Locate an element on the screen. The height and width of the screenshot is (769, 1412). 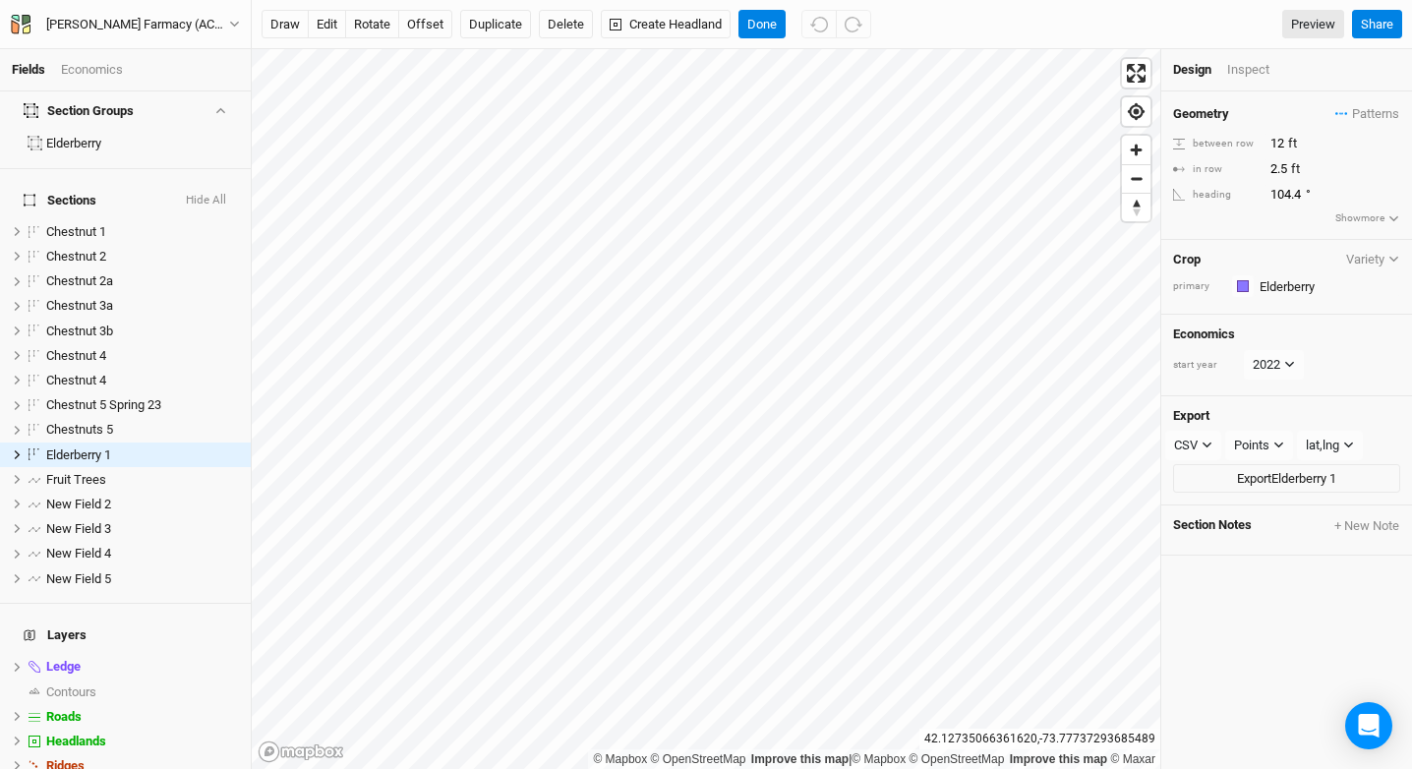
div: Roads is located at coordinates (143, 717).